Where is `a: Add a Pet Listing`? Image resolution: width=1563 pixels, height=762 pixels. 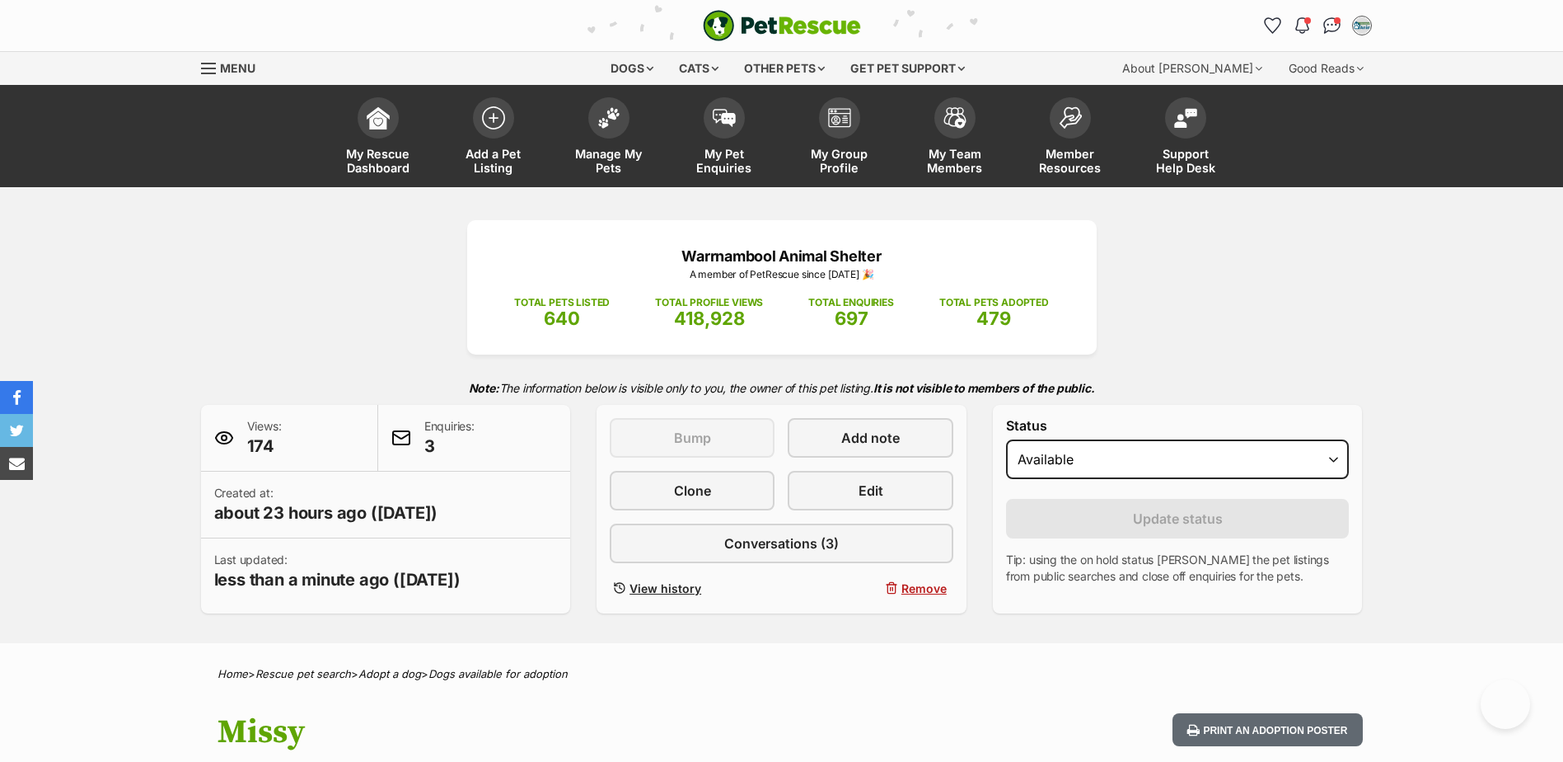 a: Add a Pet Listing is located at coordinates (494, 138).